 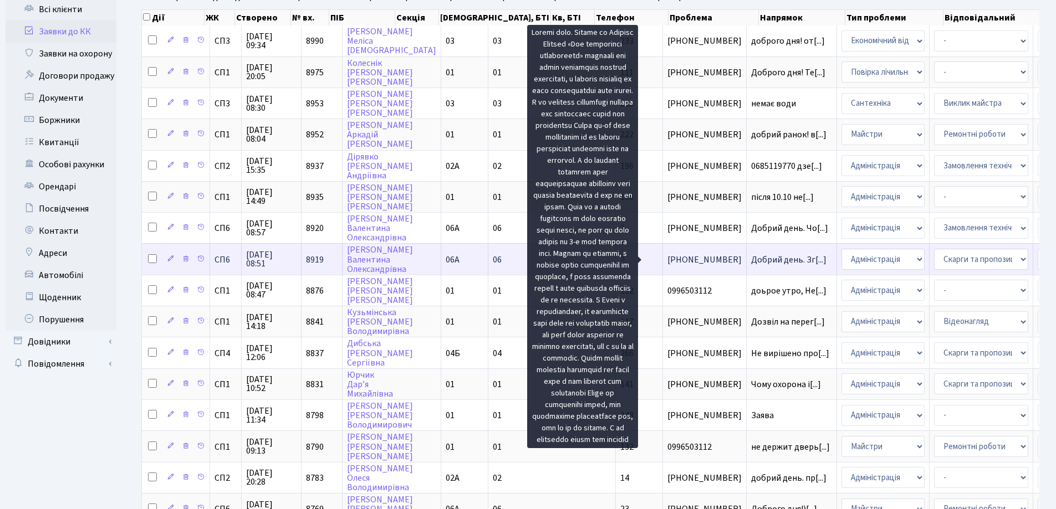 What do you see at coordinates (315, 197) in the screenshot?
I see `span: 8935` at bounding box center [315, 197].